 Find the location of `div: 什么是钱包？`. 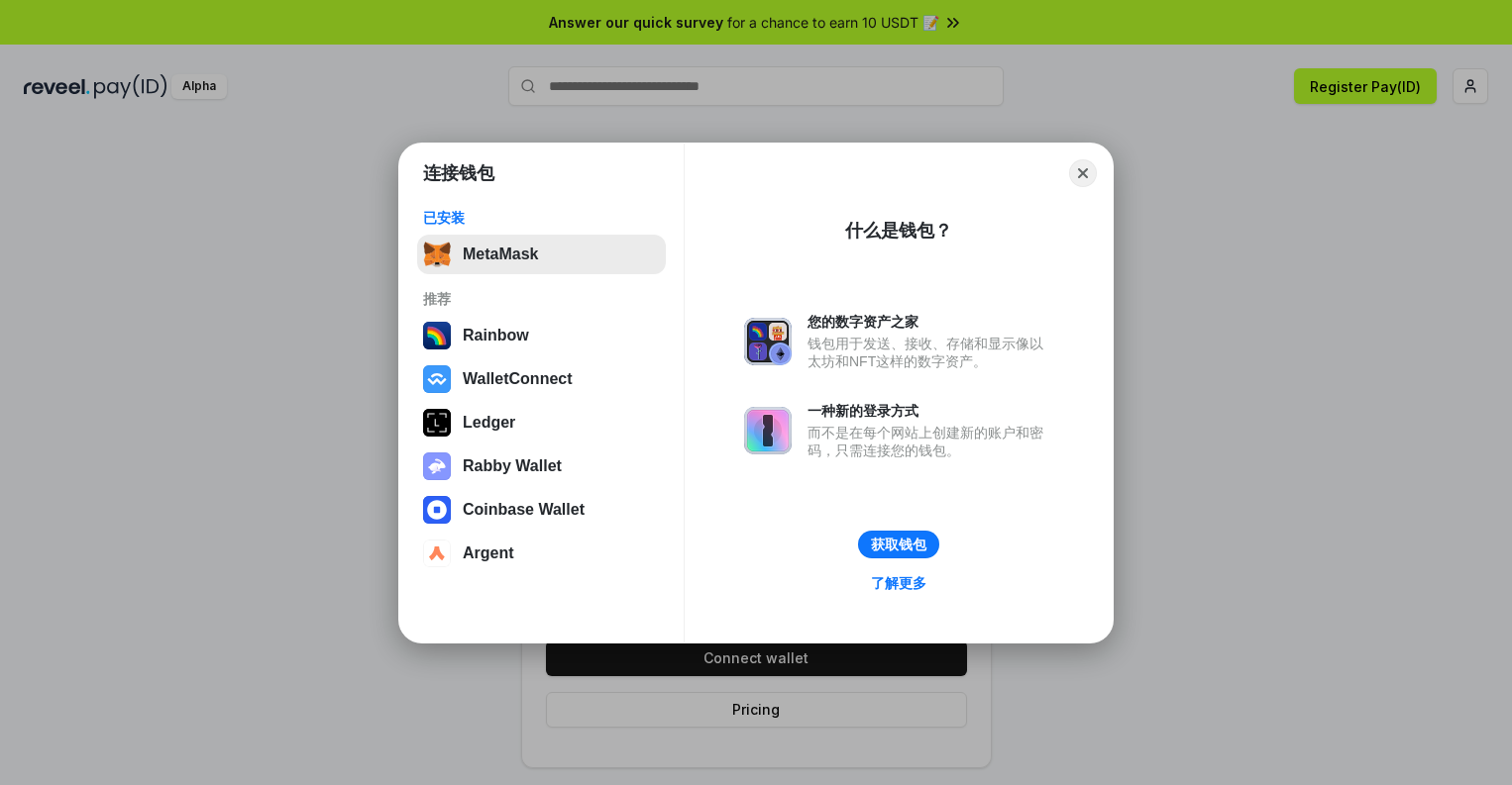

div: 什么是钱包？ is located at coordinates (899, 231).